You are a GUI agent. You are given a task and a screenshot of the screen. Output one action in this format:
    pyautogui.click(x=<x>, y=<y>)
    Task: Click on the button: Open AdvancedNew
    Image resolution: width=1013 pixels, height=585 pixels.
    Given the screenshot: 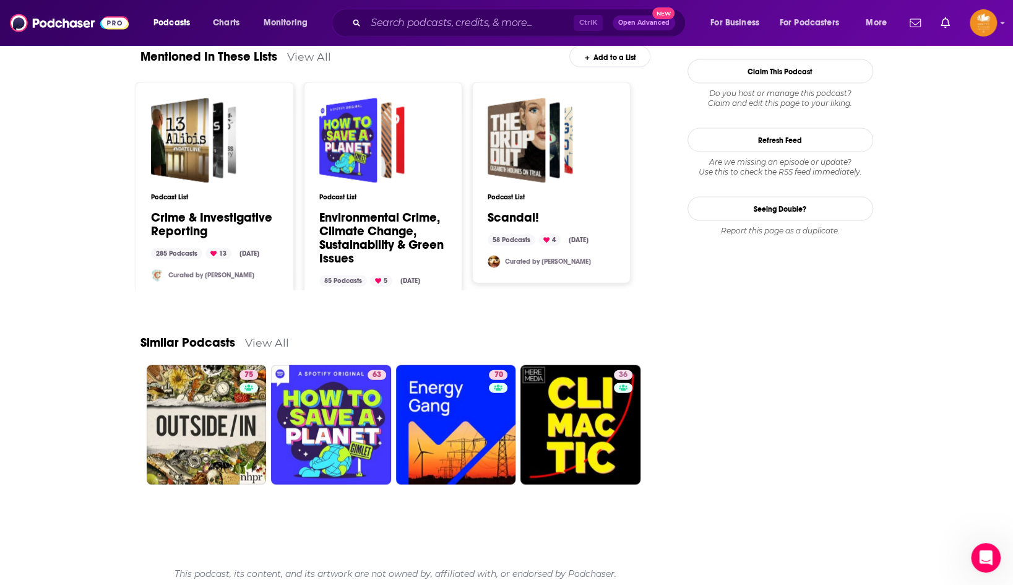 What is the action you would take?
    pyautogui.click(x=643, y=23)
    